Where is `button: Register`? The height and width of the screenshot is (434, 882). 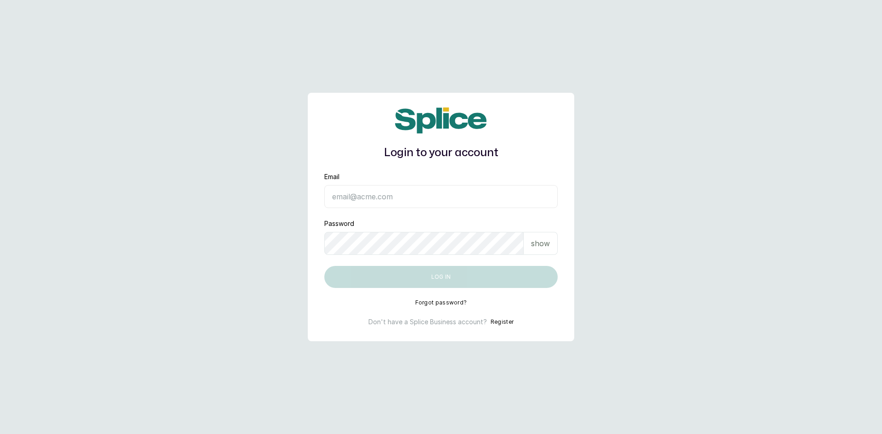
button: Register is located at coordinates (502, 322).